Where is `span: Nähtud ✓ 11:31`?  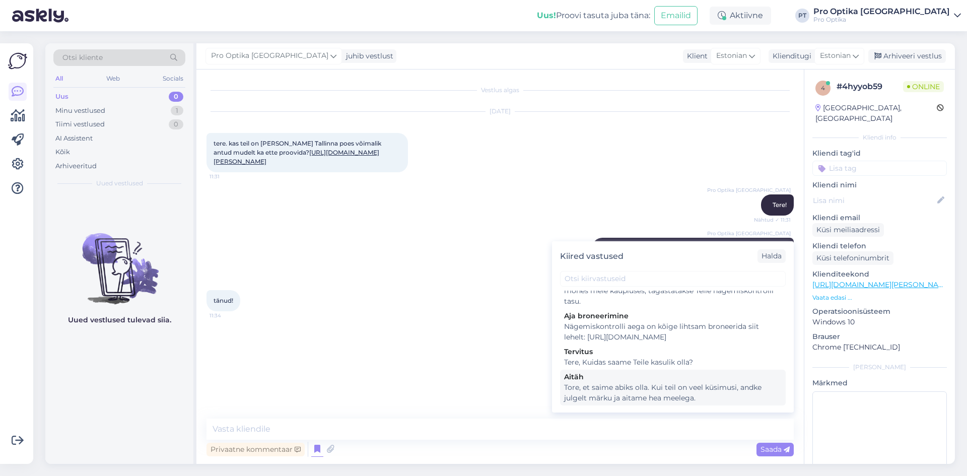 span: Nähtud ✓ 11:31 is located at coordinates (772, 220).